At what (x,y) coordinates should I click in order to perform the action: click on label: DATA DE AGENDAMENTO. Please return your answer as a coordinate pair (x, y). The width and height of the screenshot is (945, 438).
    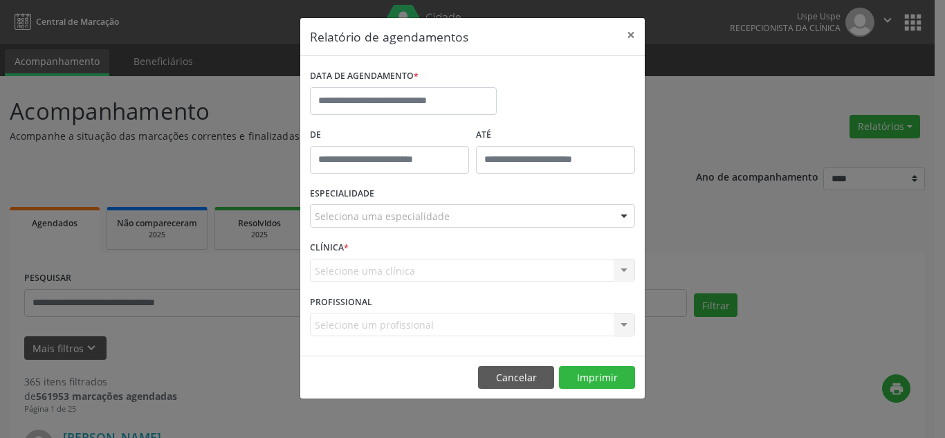
    Looking at the image, I should click on (364, 76).